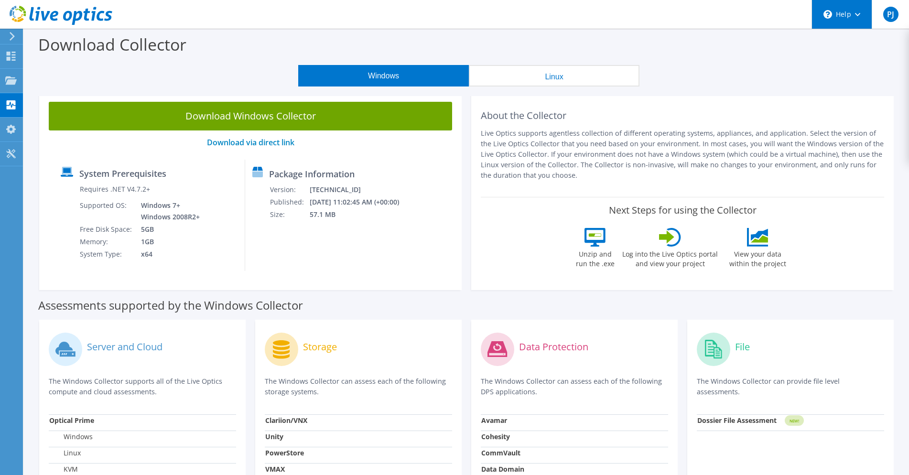 This screenshot has height=475, width=909. What do you see at coordinates (284, 452) in the screenshot?
I see `strong: PowerStore` at bounding box center [284, 452].